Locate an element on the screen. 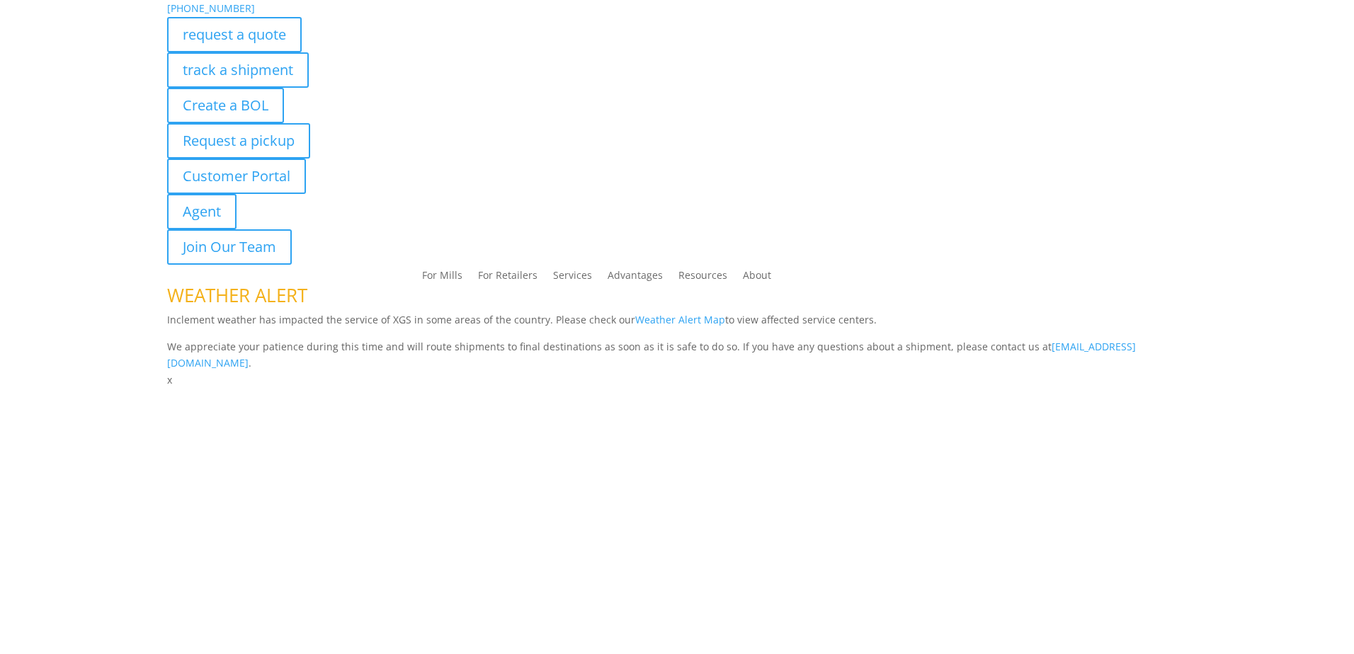  a: Join Our Team is located at coordinates (229, 247).